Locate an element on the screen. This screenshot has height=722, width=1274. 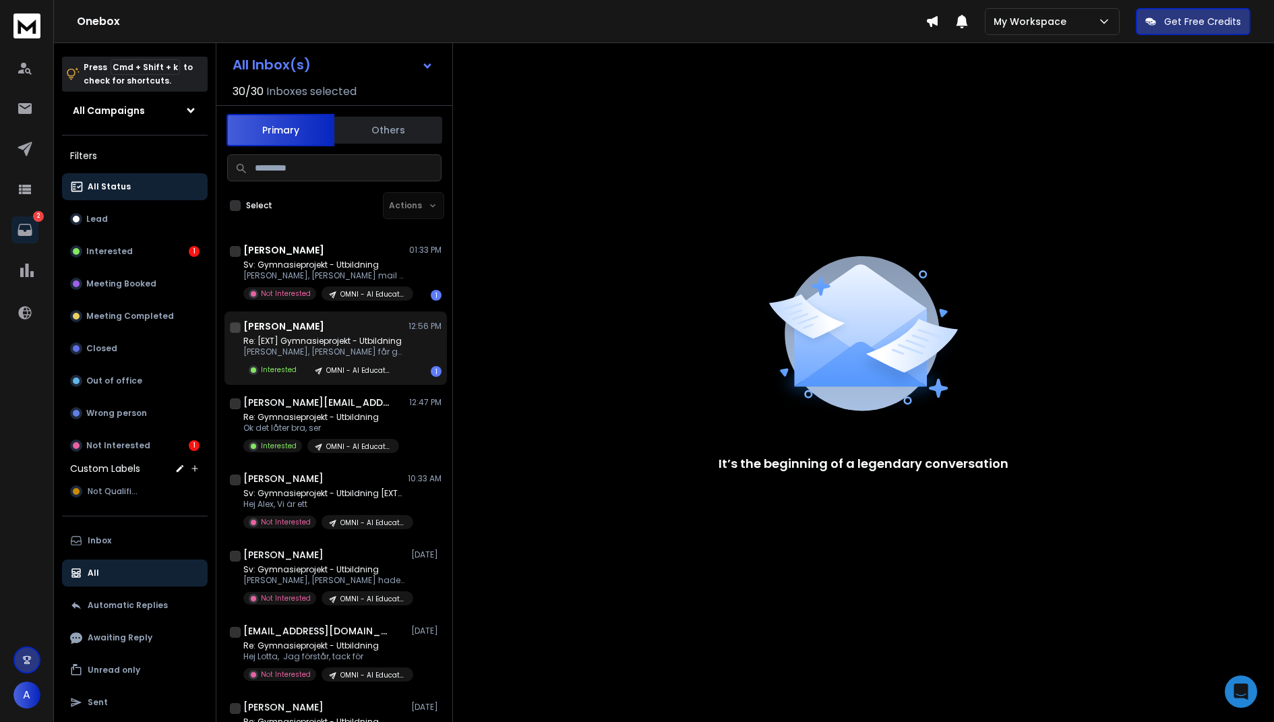
p: Meeting Completed is located at coordinates (130, 316).